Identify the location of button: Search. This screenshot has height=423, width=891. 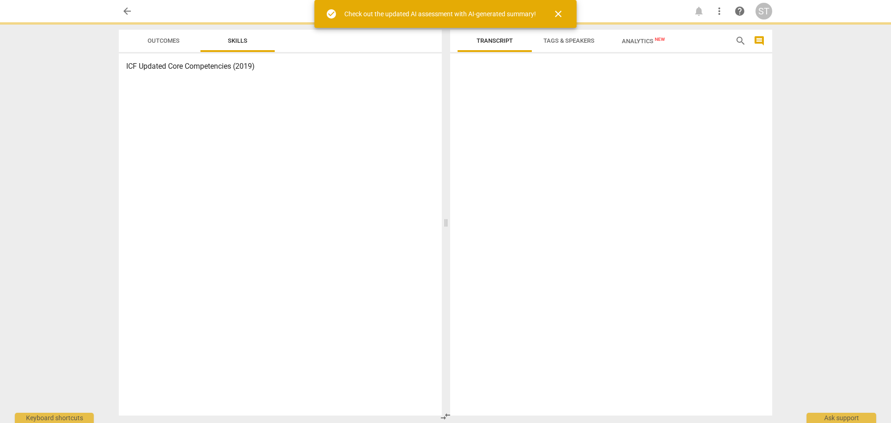
(740, 41).